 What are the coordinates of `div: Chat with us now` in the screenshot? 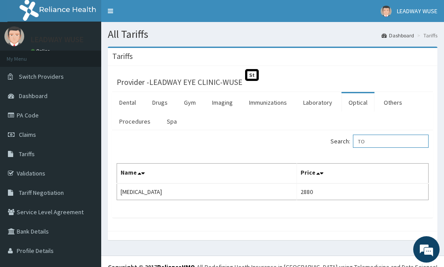 It's located at (97, 55).